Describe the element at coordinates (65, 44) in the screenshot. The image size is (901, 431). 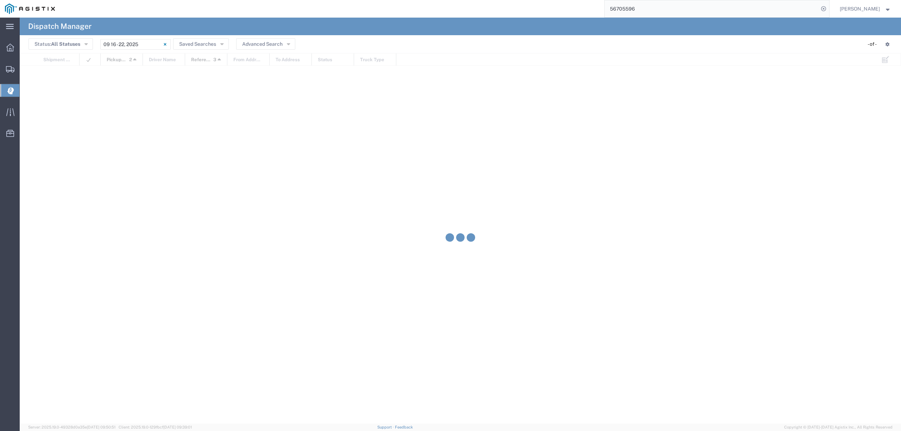
I see `span: All Statuses` at that location.